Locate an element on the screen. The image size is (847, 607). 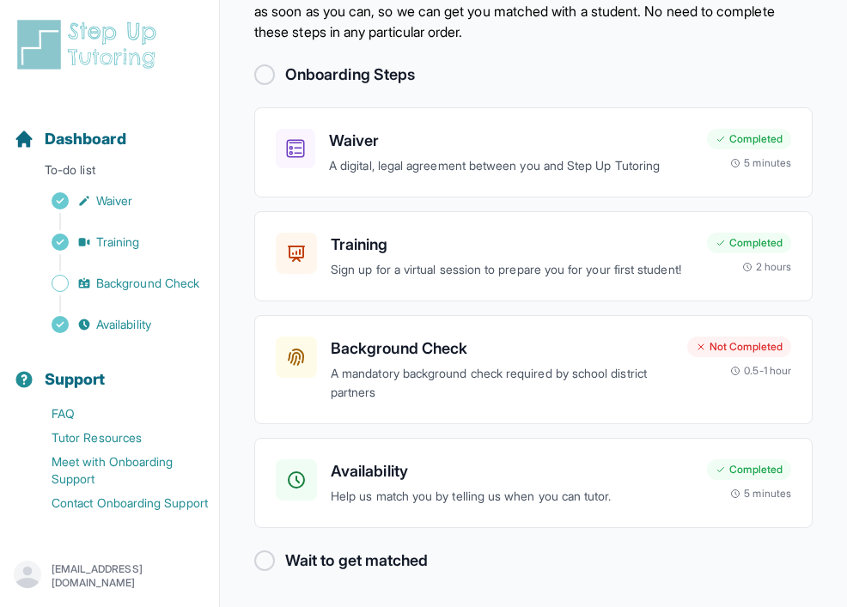
span: Support is located at coordinates (75, 380).